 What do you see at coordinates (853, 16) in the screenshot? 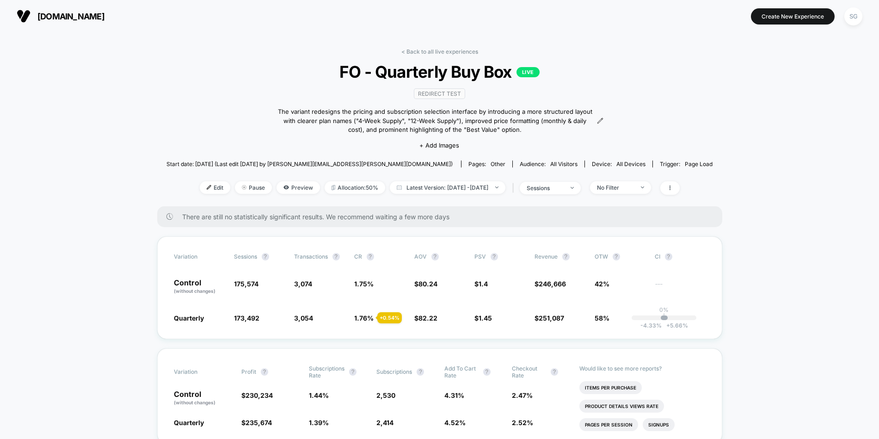
I see `div: SG` at bounding box center [853, 16].